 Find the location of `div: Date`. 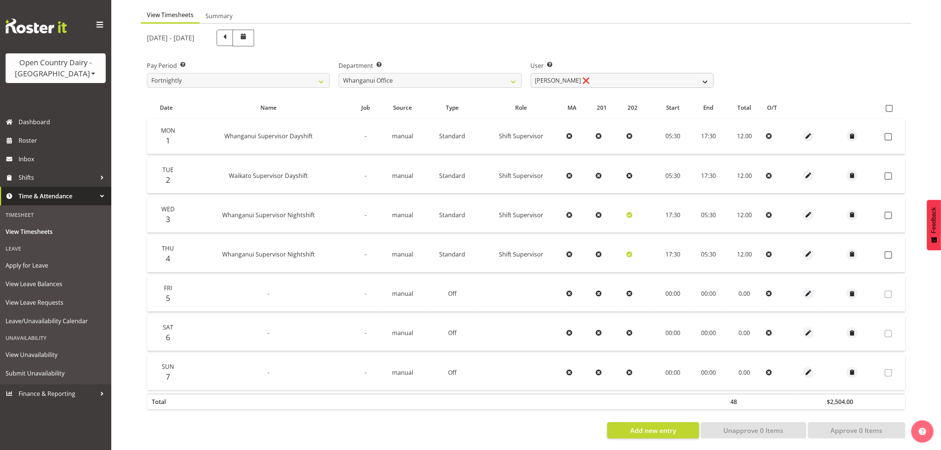

div: Date is located at coordinates (166, 108).